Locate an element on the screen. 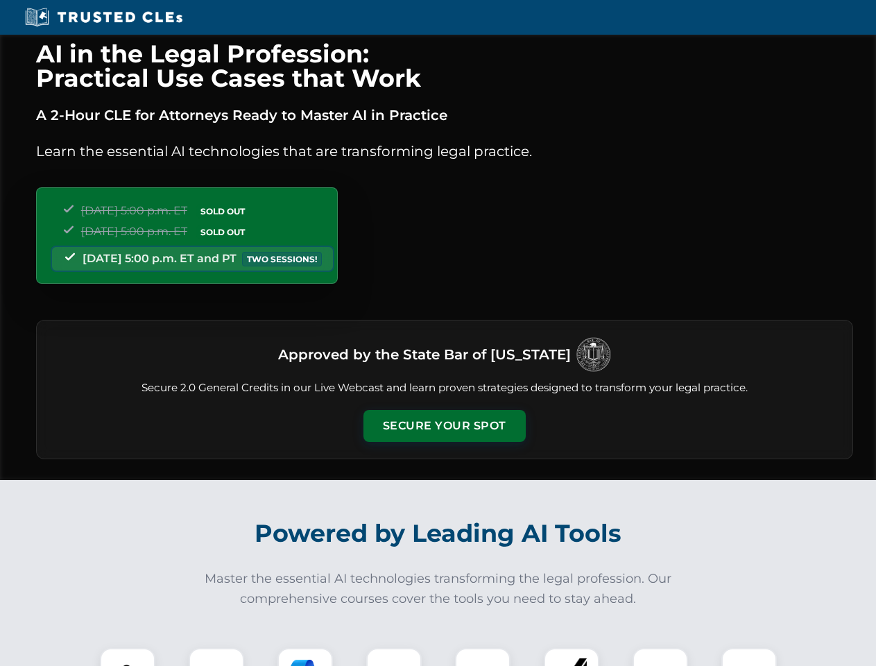 This screenshot has width=876, height=666. img: Trusted CLEs is located at coordinates (103, 17).